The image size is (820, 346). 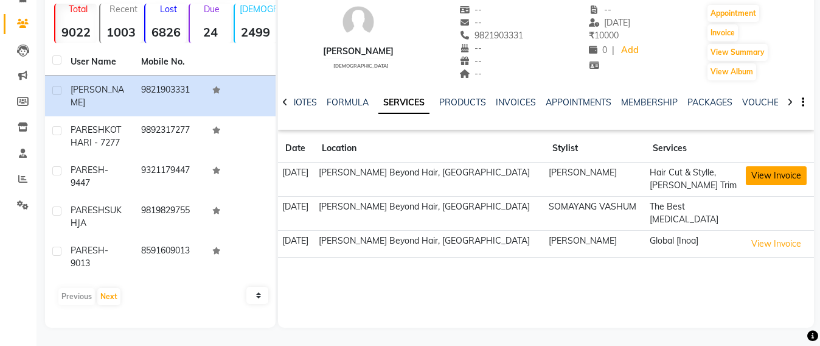 What do you see at coordinates (211, 32) in the screenshot?
I see `strong: 24` at bounding box center [211, 32].